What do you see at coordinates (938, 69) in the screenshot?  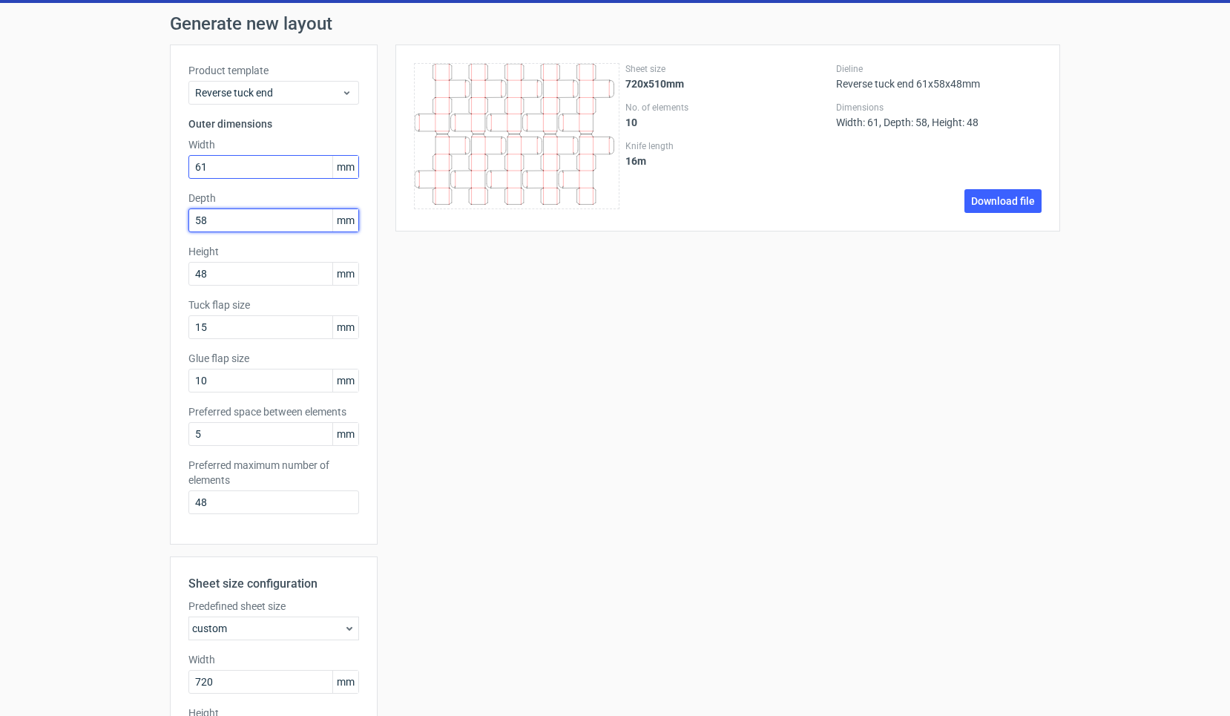 I see `label: Dieline` at bounding box center [938, 69].